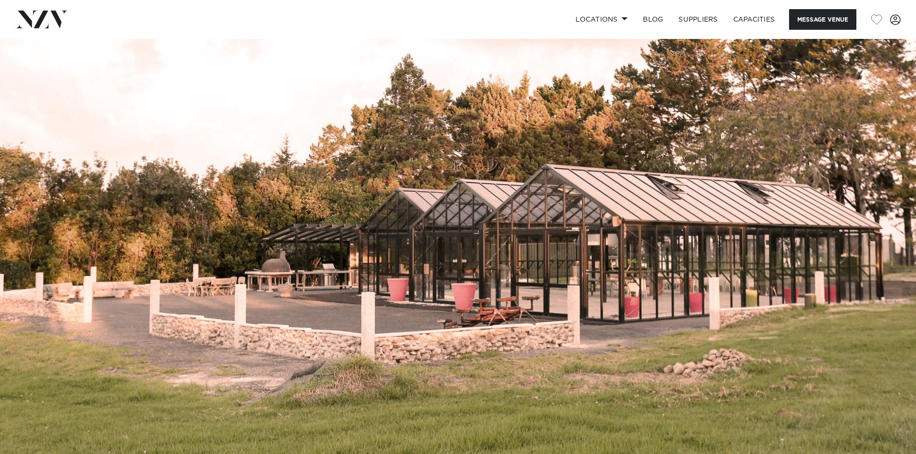 This screenshot has height=454, width=916. Describe the element at coordinates (601, 19) in the screenshot. I see `a: Locations` at that location.